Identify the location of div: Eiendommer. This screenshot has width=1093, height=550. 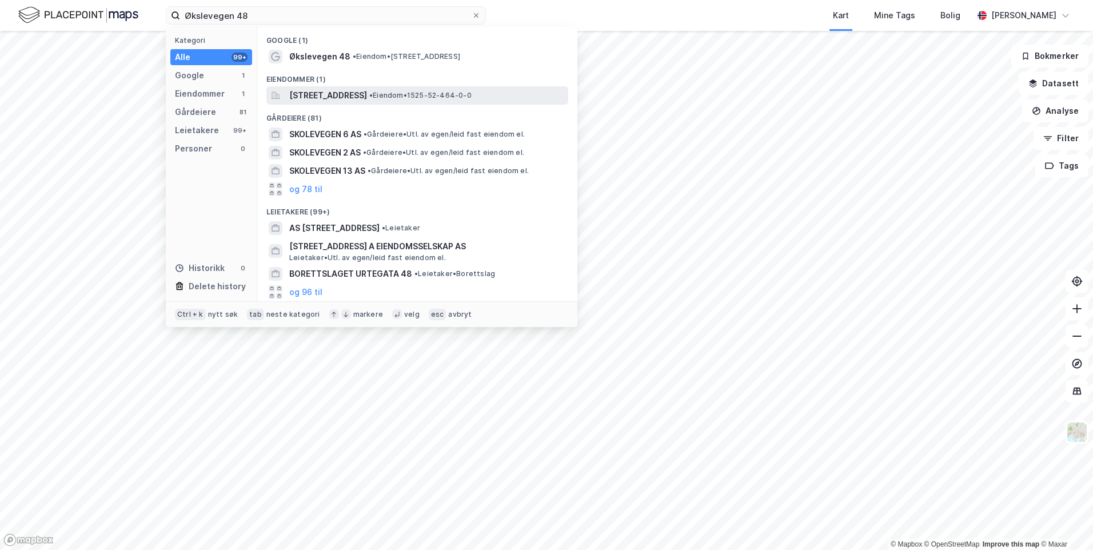
(199, 94).